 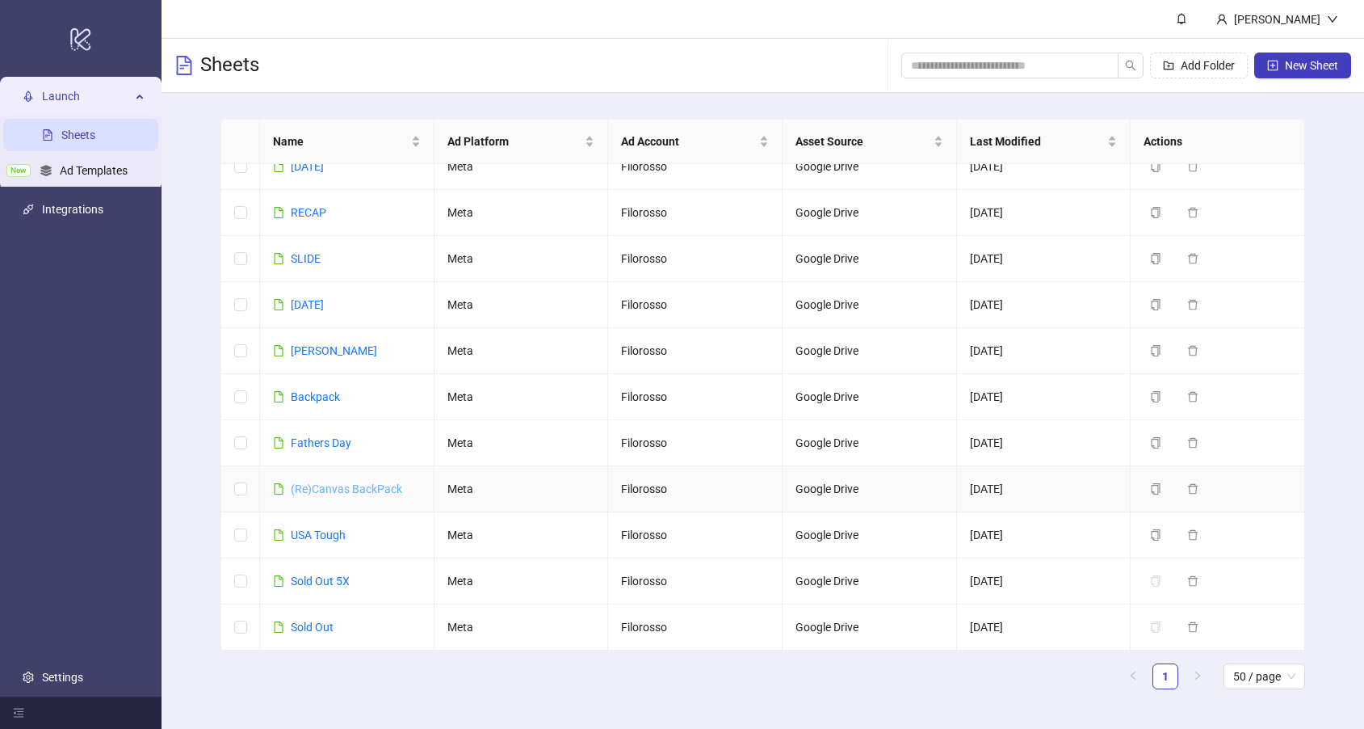 I want to click on a: 1, so click(x=1166, y=676).